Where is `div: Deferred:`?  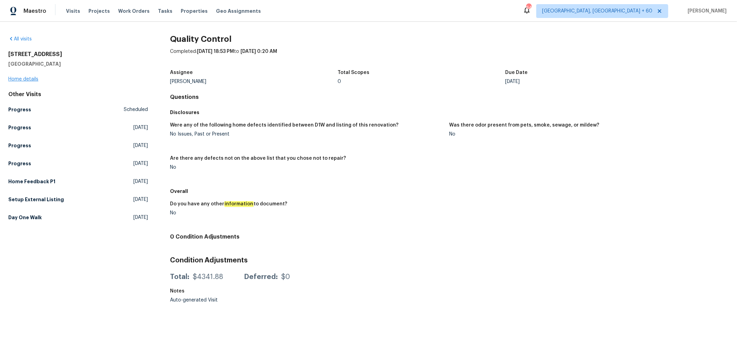
div: Deferred: is located at coordinates (261, 277).